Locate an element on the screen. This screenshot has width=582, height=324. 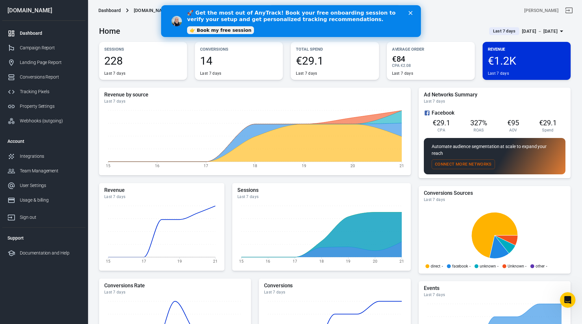
h5: Conversions Rate is located at coordinates (175, 286).